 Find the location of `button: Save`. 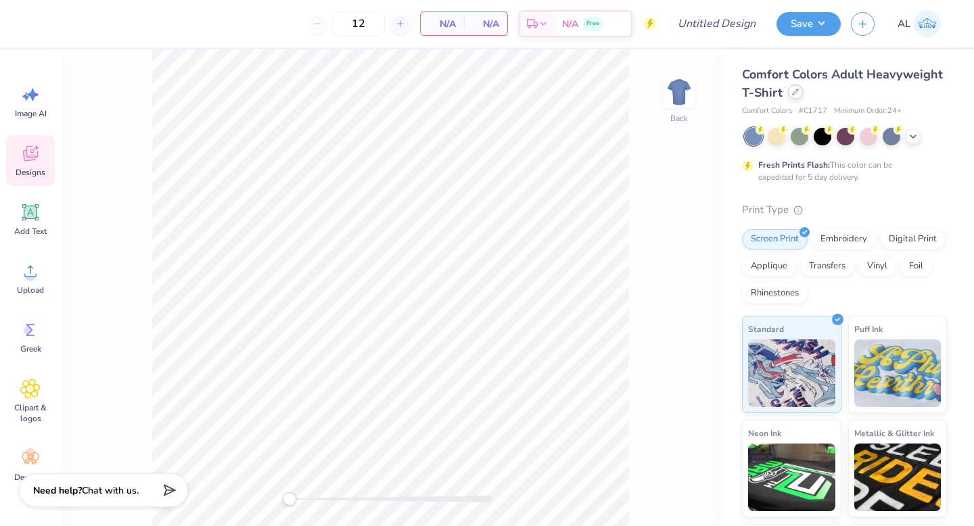

button: Save is located at coordinates (808, 24).